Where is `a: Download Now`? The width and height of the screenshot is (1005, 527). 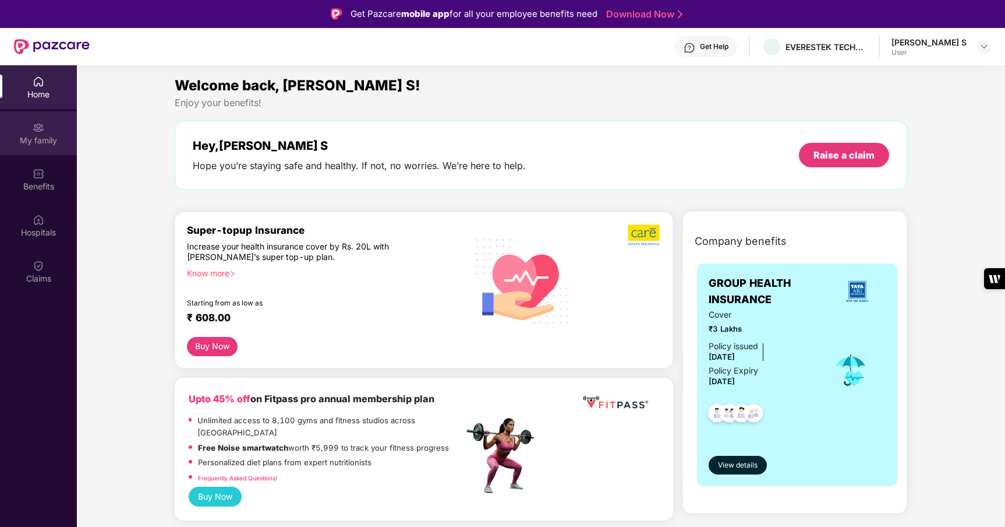
a: Download Now is located at coordinates (642, 14).